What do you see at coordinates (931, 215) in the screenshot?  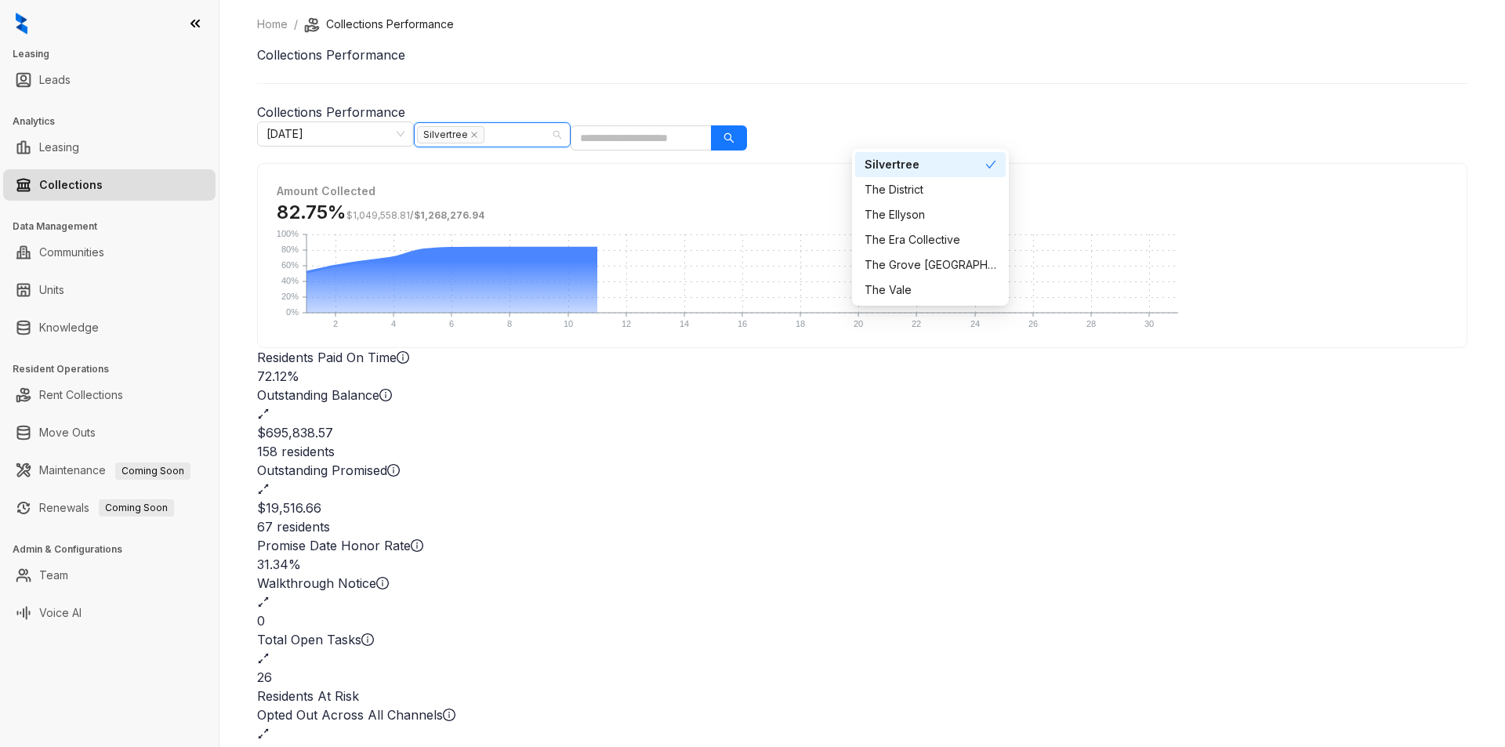 I see `div: The Ellyson` at bounding box center [931, 215].